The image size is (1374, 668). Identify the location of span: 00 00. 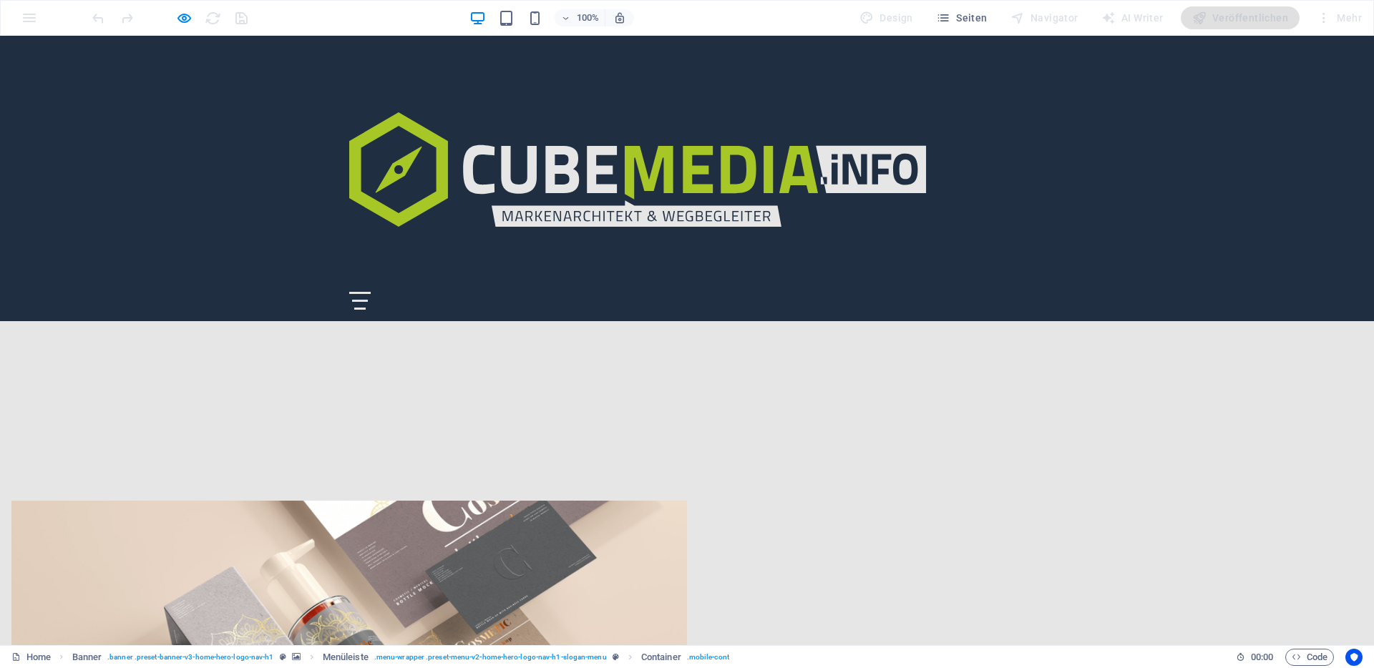
(1262, 658).